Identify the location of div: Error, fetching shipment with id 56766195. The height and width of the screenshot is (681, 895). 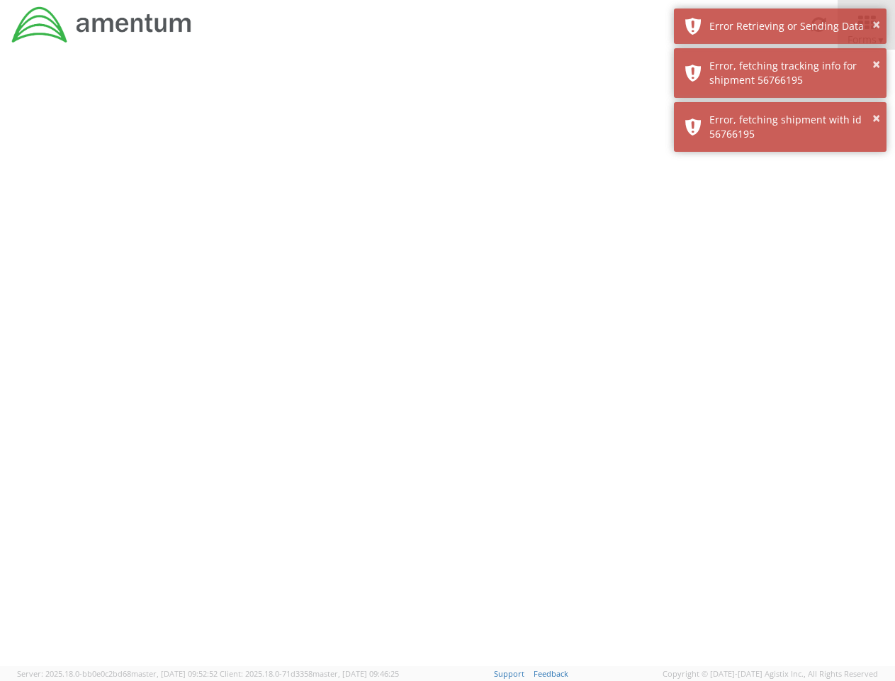
(793, 127).